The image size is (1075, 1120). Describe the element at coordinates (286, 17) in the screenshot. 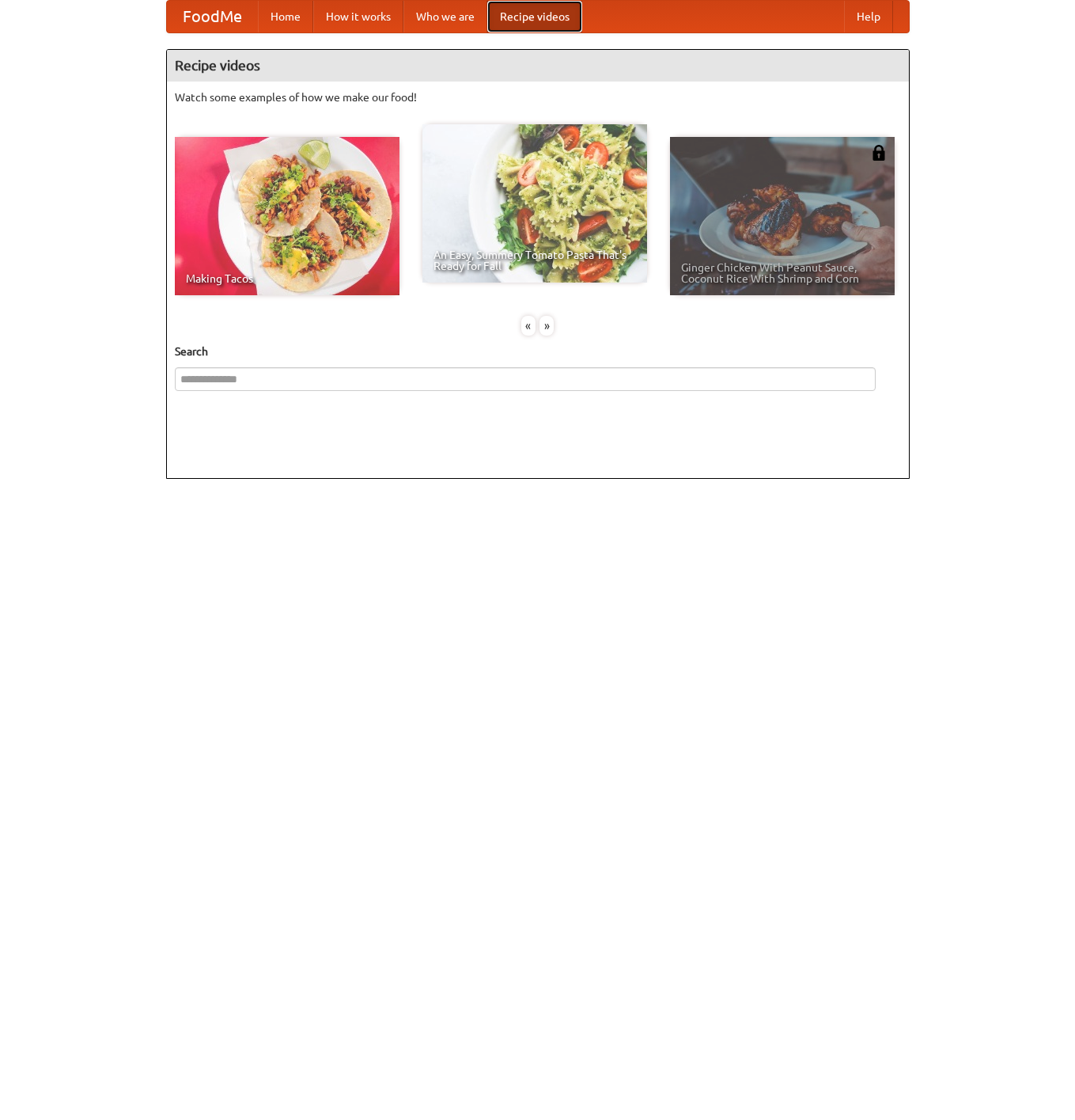

I see `a: Home` at that location.